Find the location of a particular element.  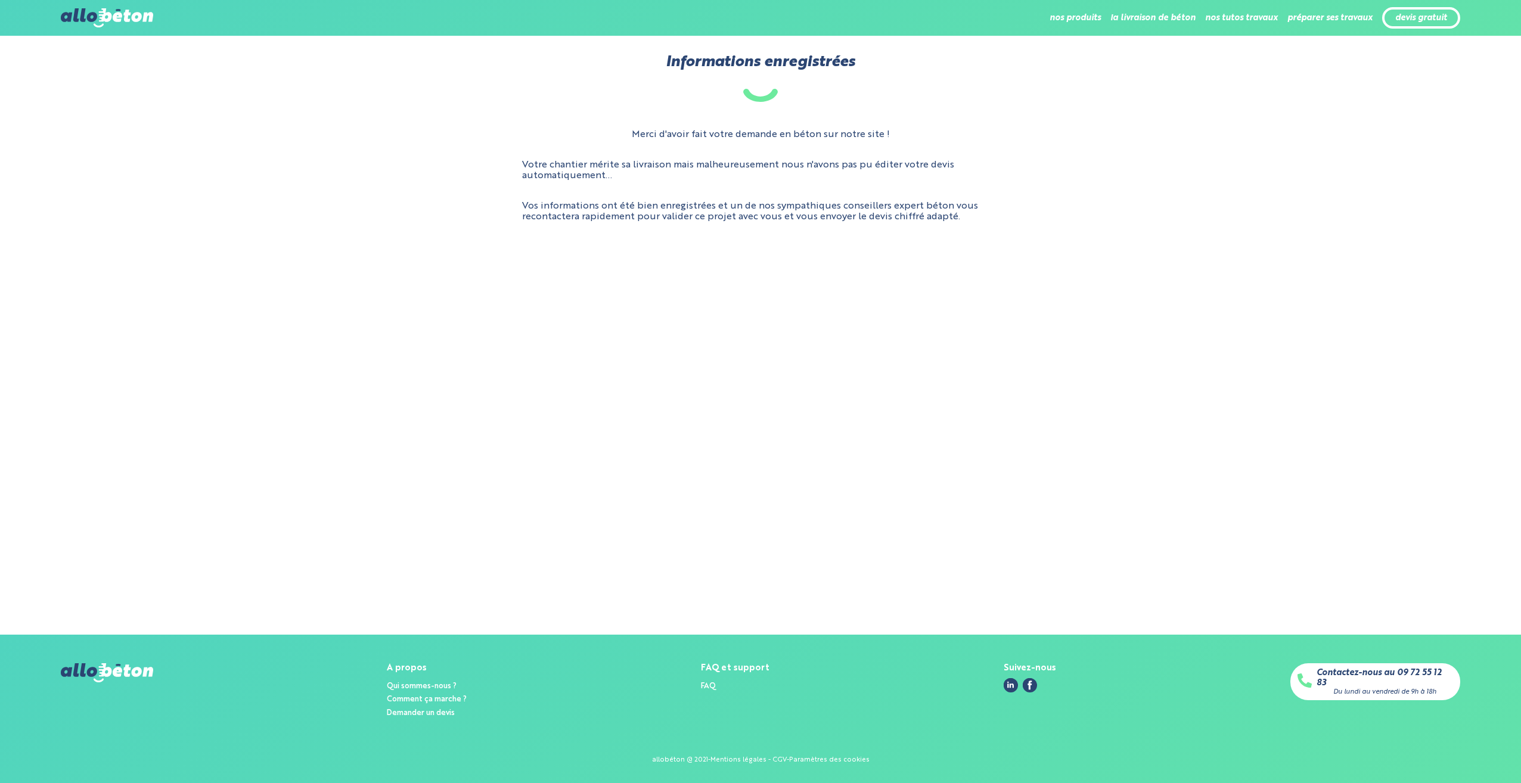

a: Paramètres des cookies is located at coordinates (829, 760).